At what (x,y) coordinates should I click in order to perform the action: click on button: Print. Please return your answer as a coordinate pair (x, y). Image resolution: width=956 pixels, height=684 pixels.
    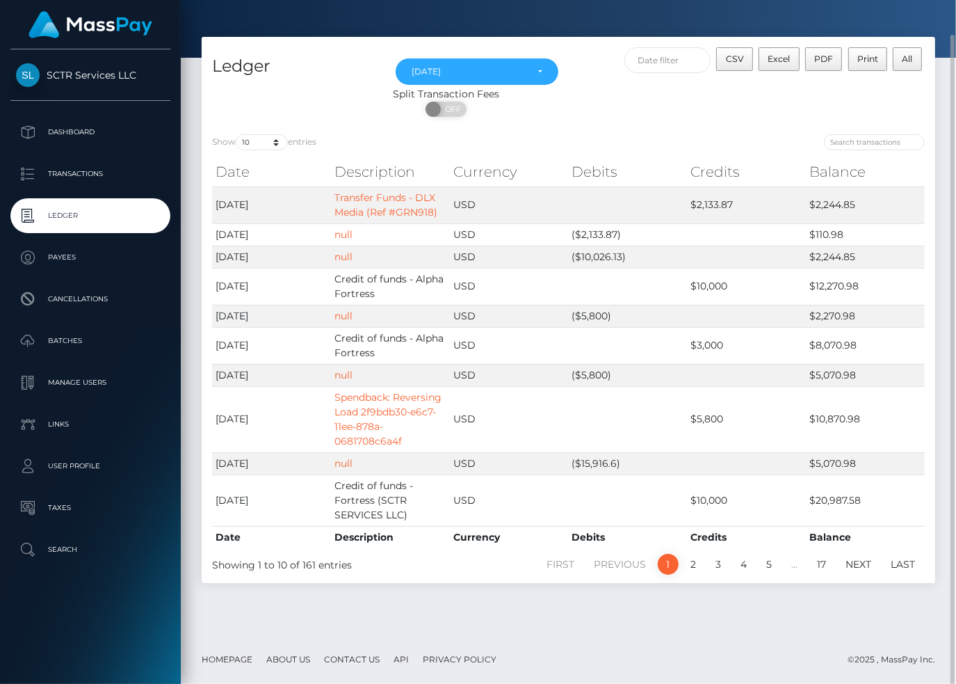
    Looking at the image, I should click on (868, 59).